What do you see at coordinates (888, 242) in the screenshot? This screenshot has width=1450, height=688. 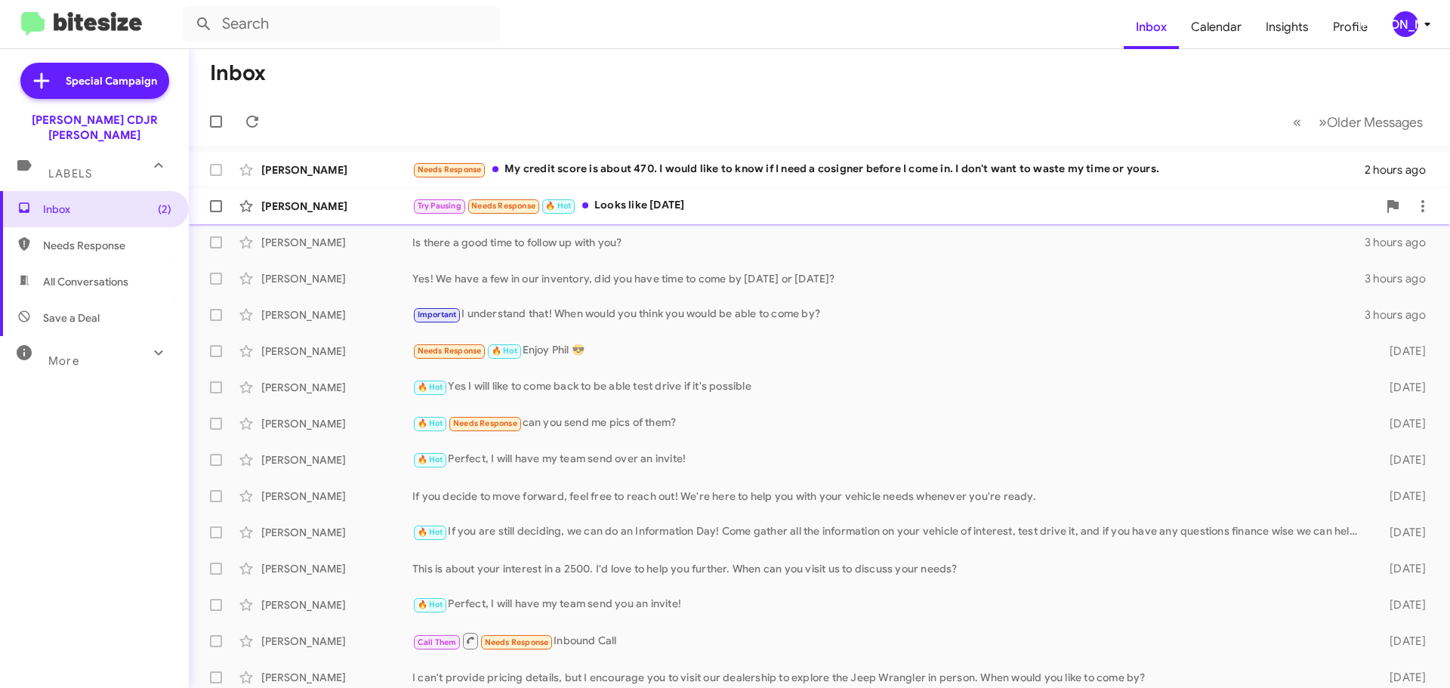 I see `div: Is there a good time to follow up with you?` at bounding box center [888, 242].